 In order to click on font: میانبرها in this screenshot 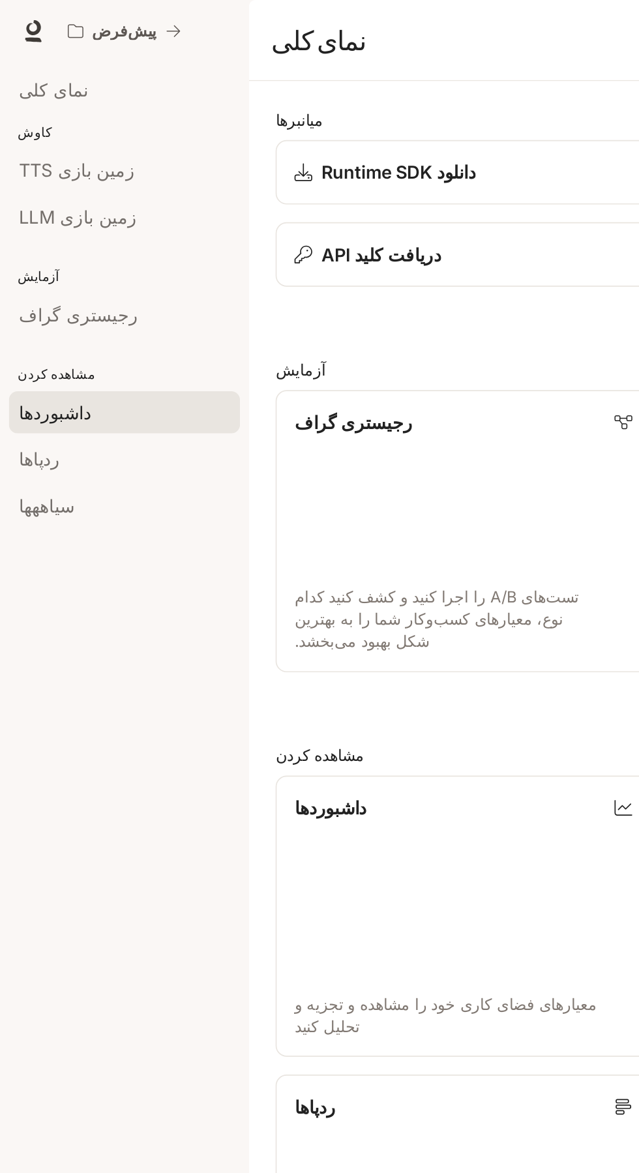, I will do `click(175, 70)`.